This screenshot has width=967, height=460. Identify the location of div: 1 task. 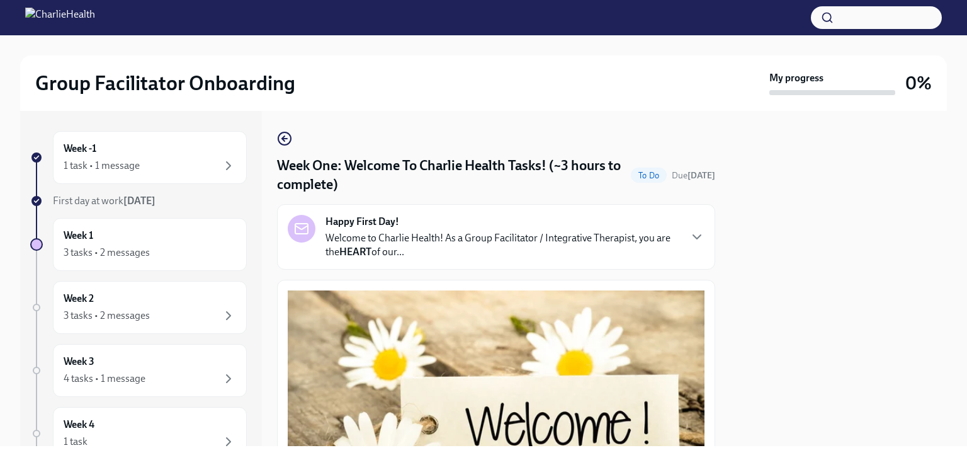
(76, 441).